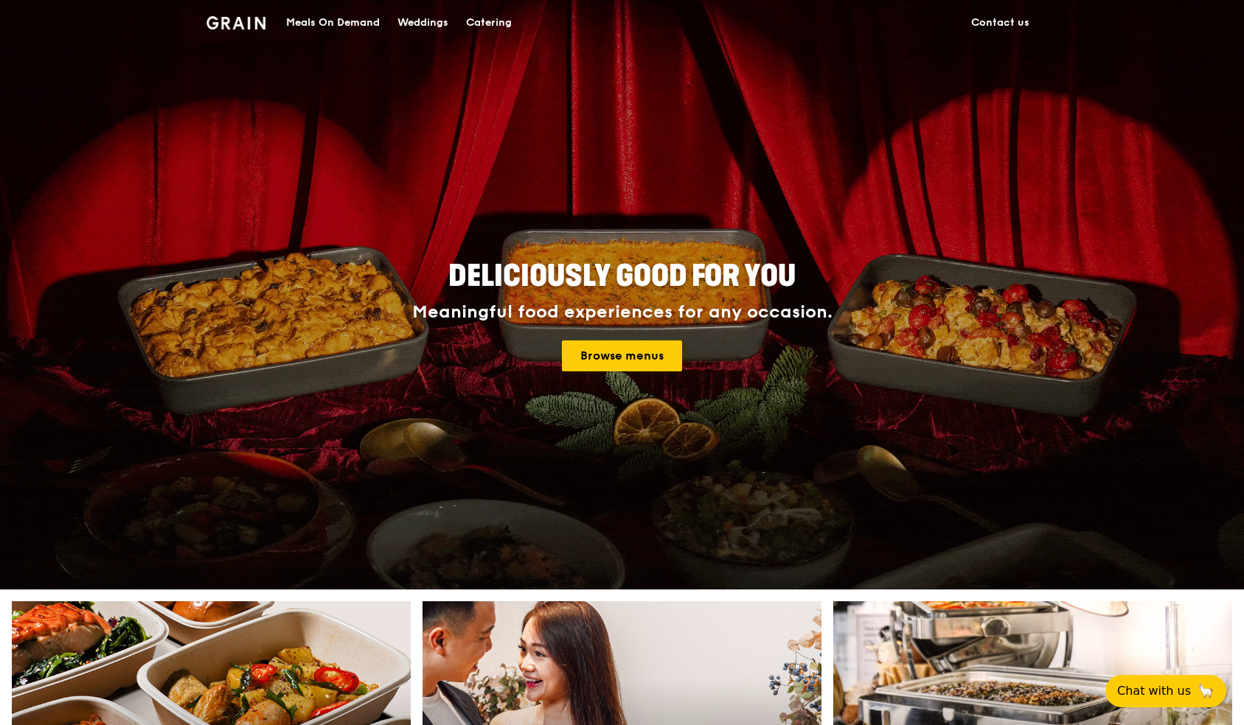  What do you see at coordinates (1000, 23) in the screenshot?
I see `a: Contact us` at bounding box center [1000, 23].